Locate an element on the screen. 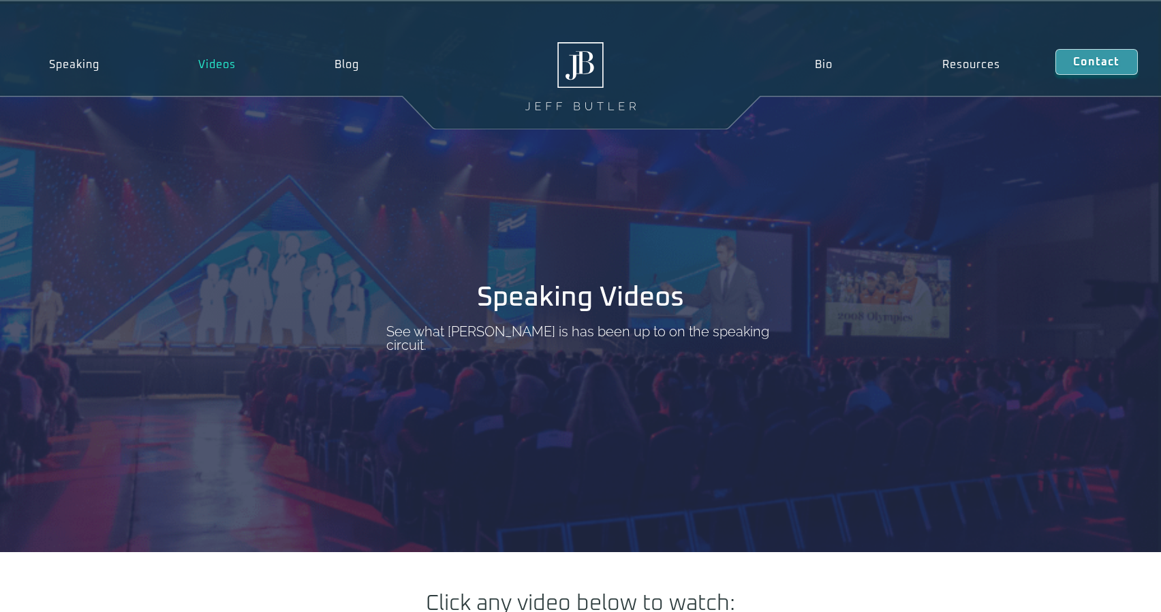 The width and height of the screenshot is (1161, 612). a: Blog is located at coordinates (346, 65).